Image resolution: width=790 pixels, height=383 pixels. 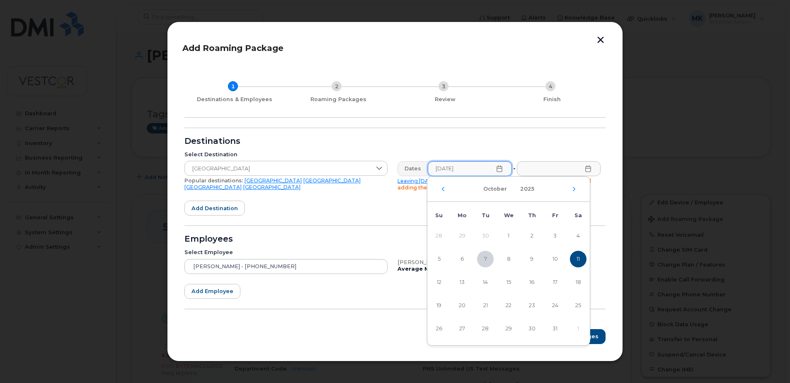 What do you see at coordinates (434, 269) in the screenshot?
I see `b: Average Monthly Usage:` at bounding box center [434, 269].